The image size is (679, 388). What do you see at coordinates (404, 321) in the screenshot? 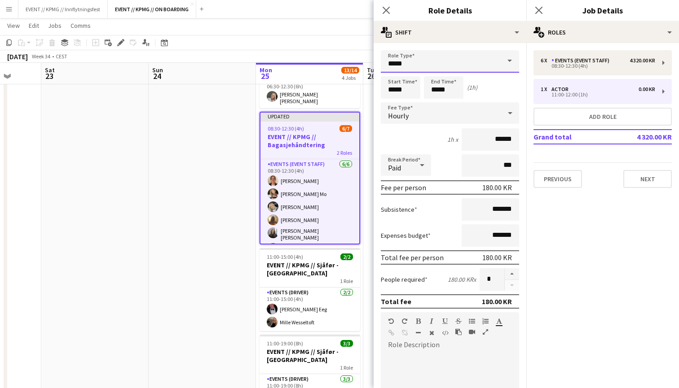
I see `button: Redo` at bounding box center [404, 321].